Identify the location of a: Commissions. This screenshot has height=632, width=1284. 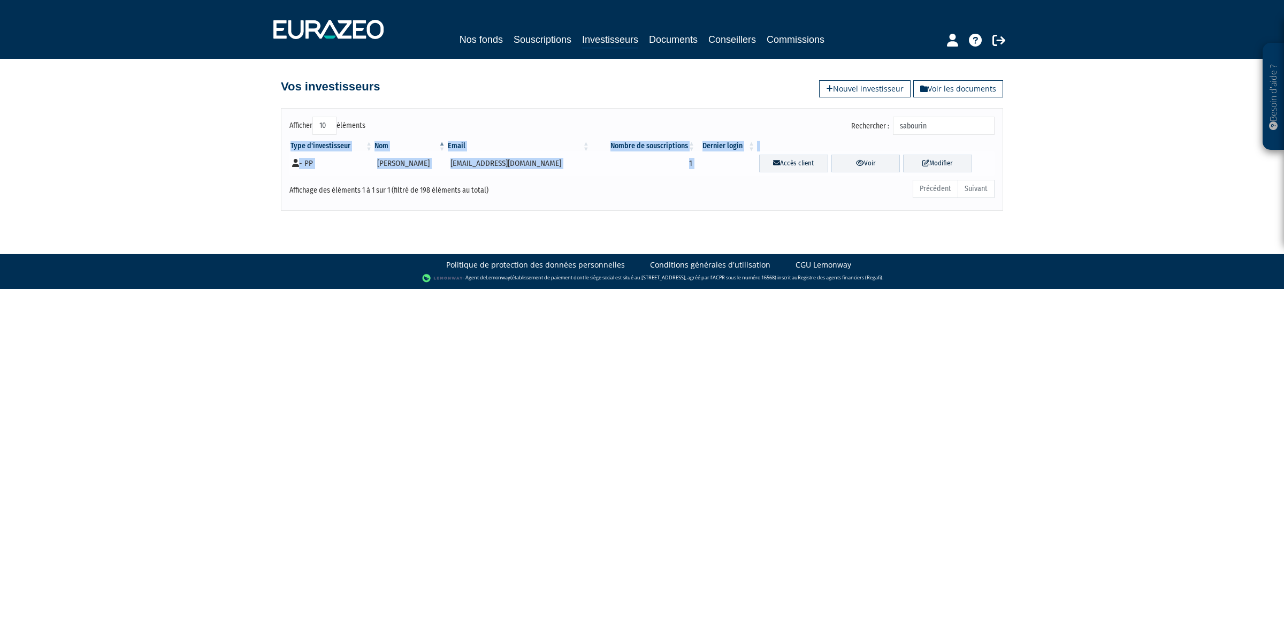
(796, 40).